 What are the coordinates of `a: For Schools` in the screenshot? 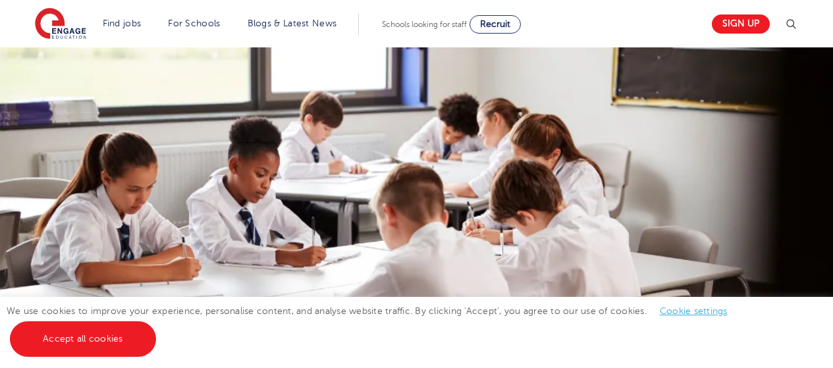 It's located at (194, 23).